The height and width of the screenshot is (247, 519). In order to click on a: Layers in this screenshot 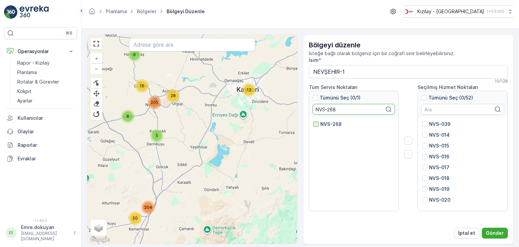, I will do `click(99, 227)`.